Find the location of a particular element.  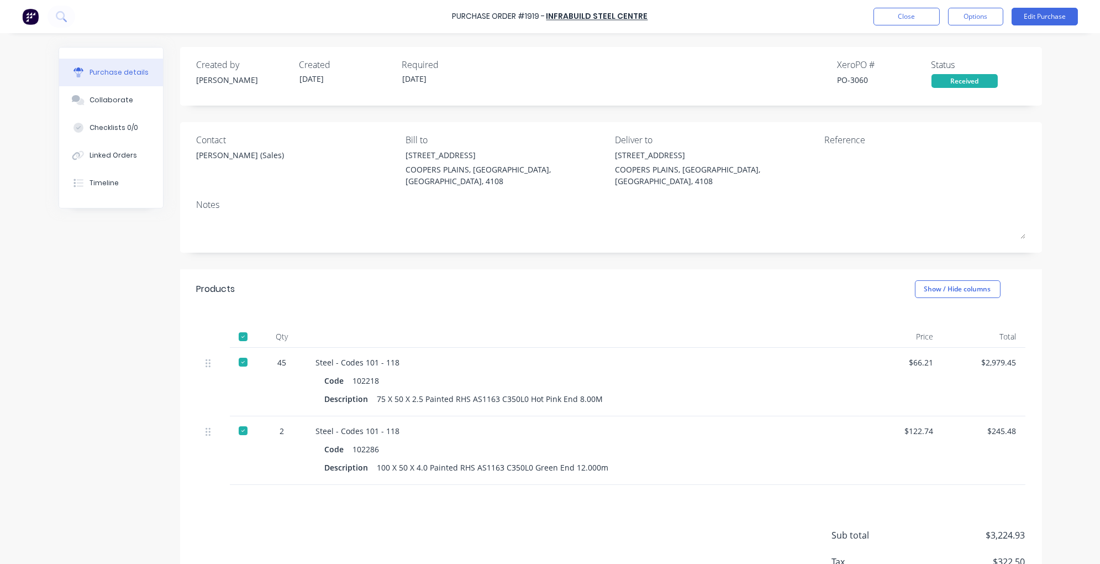

div: Created by is located at coordinates (244, 65).